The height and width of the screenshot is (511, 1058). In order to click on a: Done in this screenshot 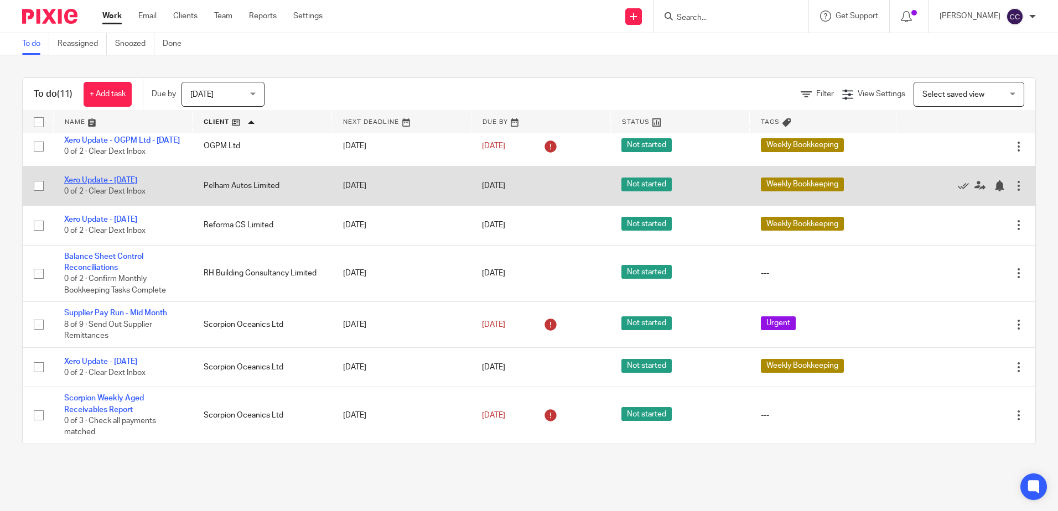, I will do `click(176, 44)`.